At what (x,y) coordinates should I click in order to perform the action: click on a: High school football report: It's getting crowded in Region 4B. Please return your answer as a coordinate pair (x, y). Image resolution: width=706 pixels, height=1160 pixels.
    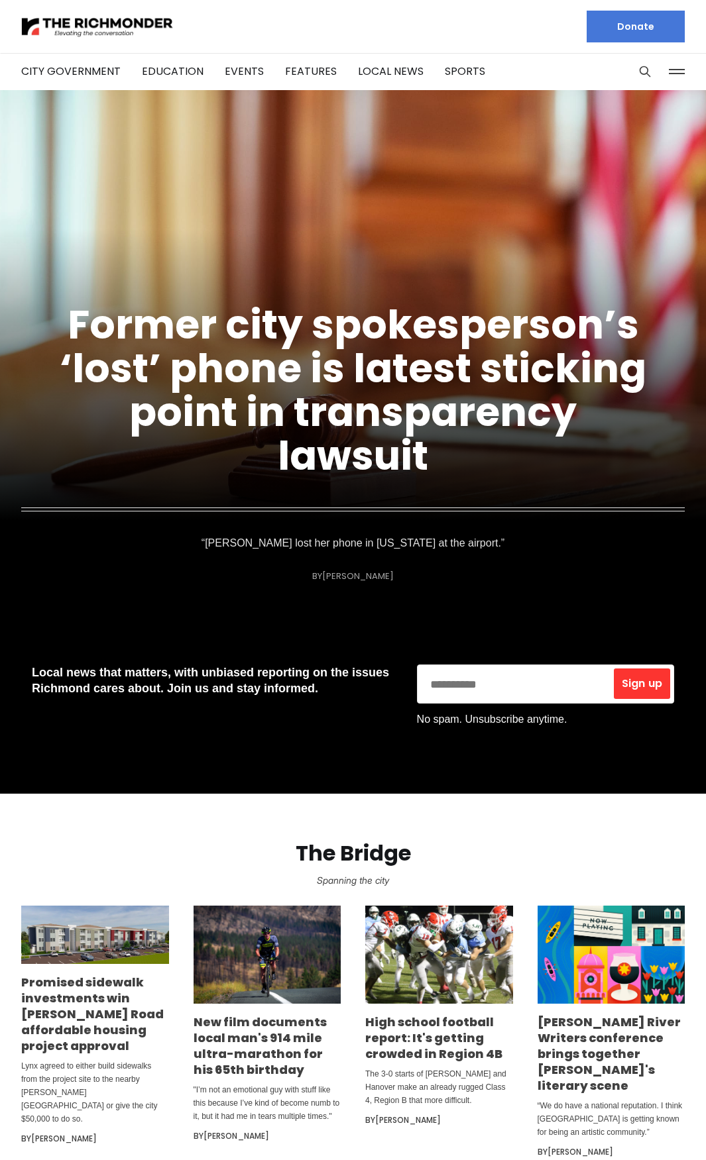
    Looking at the image, I should click on (433, 1038).